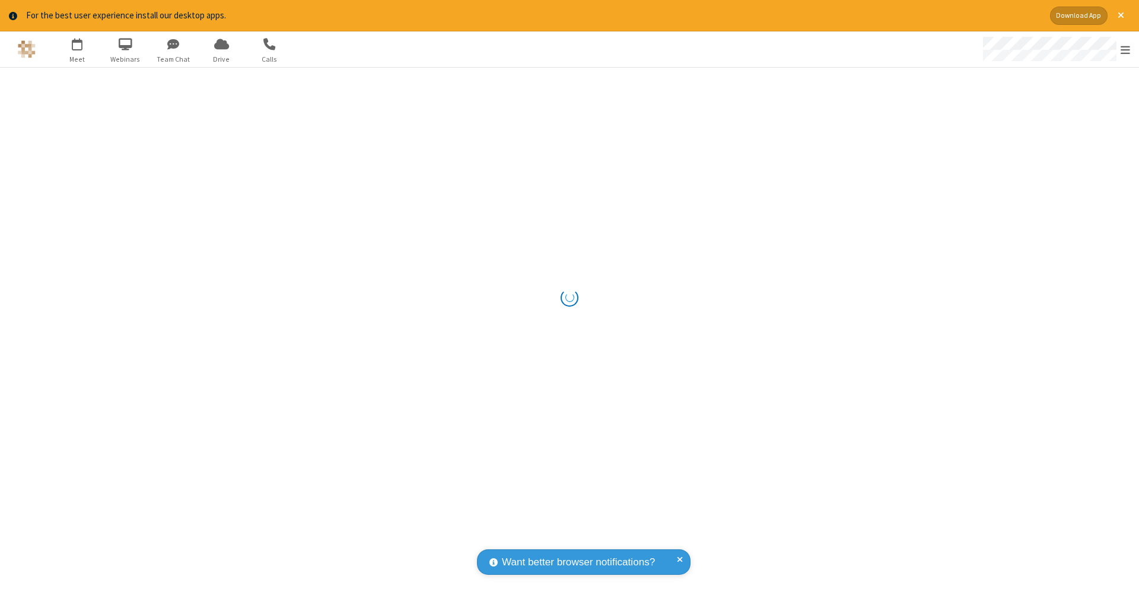 This screenshot has height=595, width=1139. Describe the element at coordinates (269, 59) in the screenshot. I see `span: Calls` at that location.